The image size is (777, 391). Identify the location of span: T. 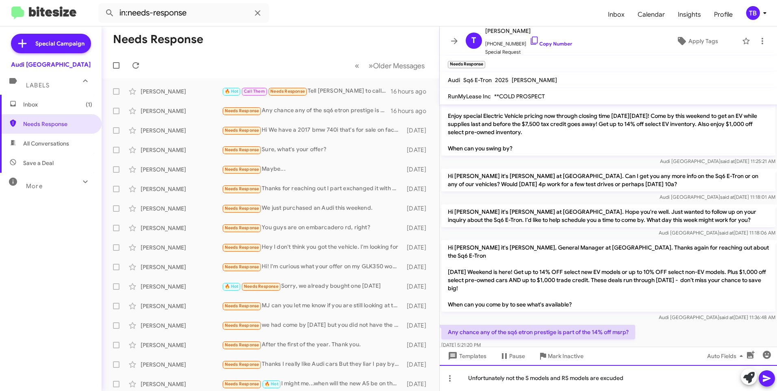
(474, 41).